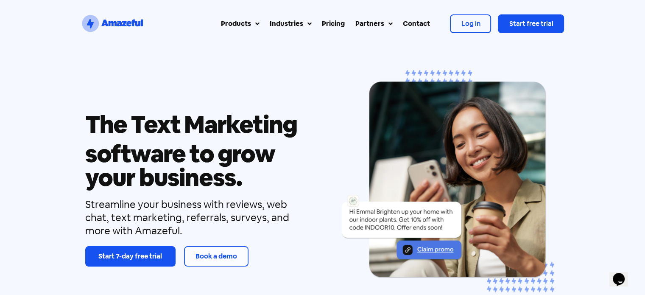 The width and height of the screenshot is (645, 295). Describe the element at coordinates (531, 23) in the screenshot. I see `span: Start free trial` at that location.